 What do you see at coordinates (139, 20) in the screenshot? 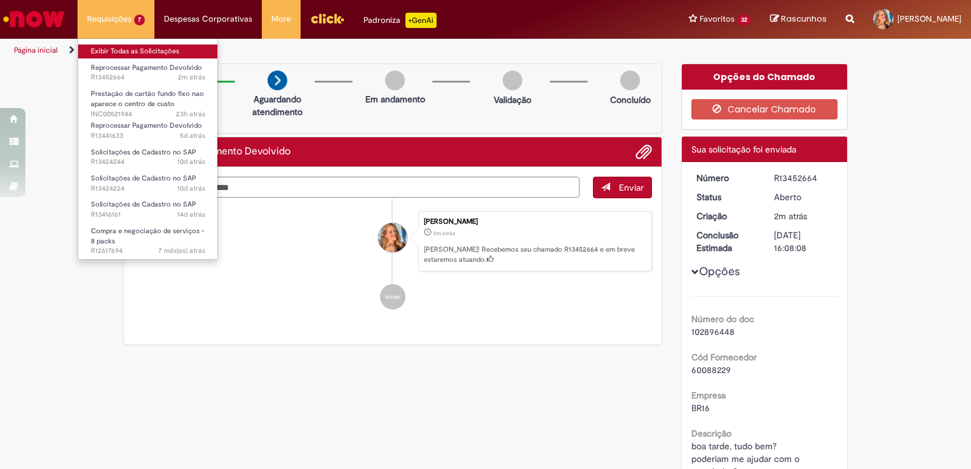
I see `span: 7` at bounding box center [139, 20].